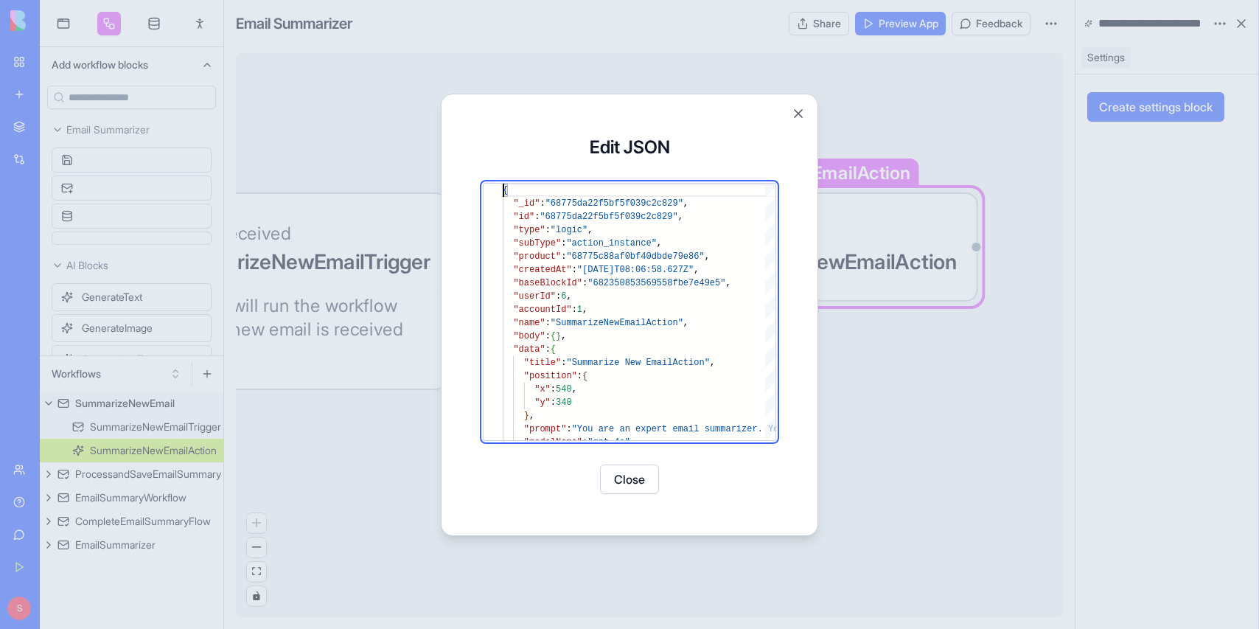 This screenshot has height=629, width=1259. Describe the element at coordinates (553, 442) in the screenshot. I see `span: "modelName"` at that location.